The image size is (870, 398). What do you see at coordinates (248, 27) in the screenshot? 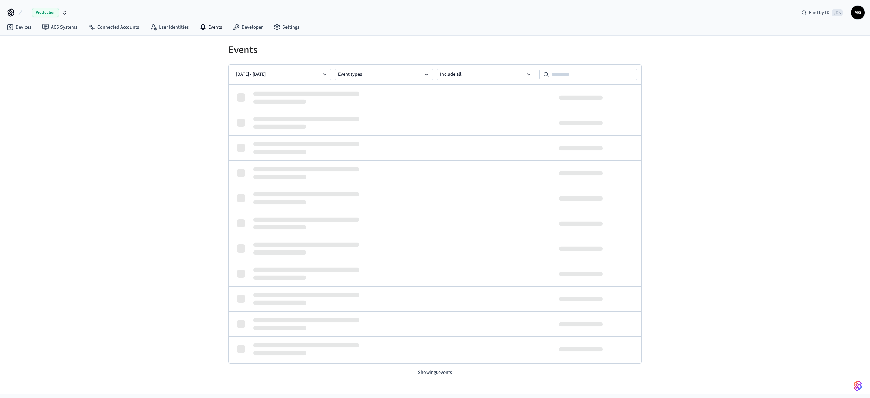
I see `a: Developer` at bounding box center [248, 27].